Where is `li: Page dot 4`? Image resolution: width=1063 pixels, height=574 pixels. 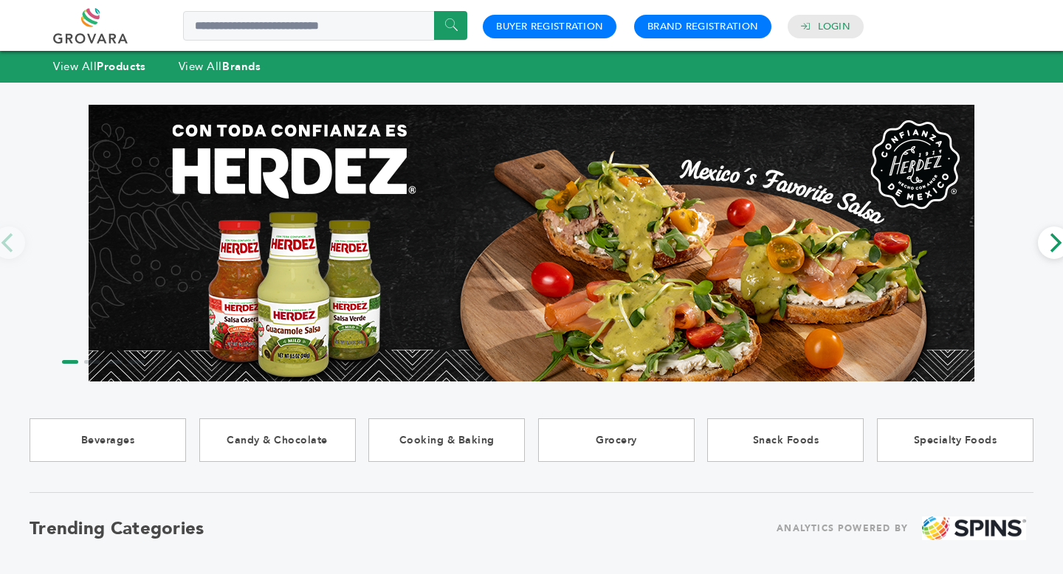
li: Page dot 4 is located at coordinates (137, 362).